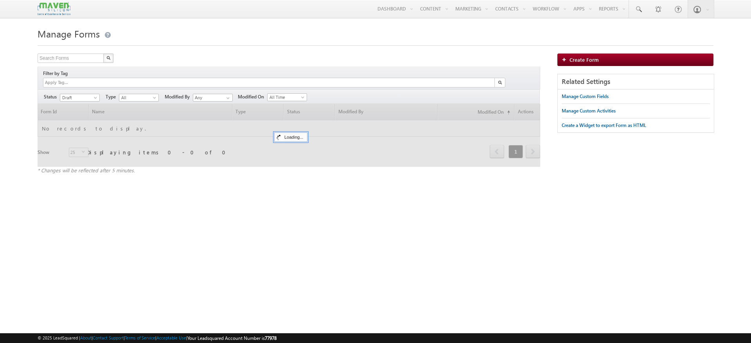 The width and height of the screenshot is (751, 343). Describe the element at coordinates (585, 97) in the screenshot. I see `div: Manage Custom Fields` at that location.